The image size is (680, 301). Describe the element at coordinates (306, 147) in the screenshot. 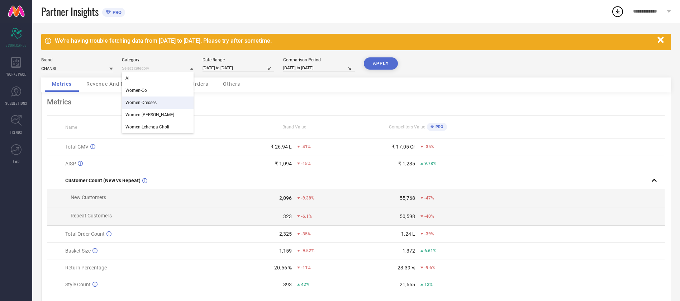

I see `span: -41%` at that location.